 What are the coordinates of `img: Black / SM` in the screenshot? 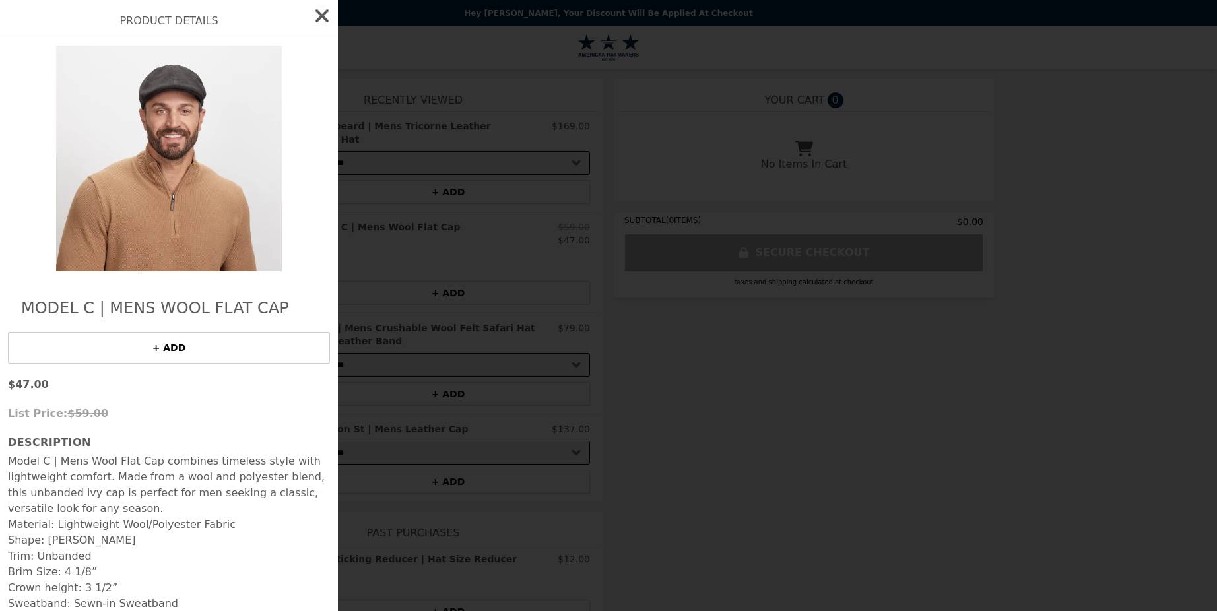 It's located at (169, 158).